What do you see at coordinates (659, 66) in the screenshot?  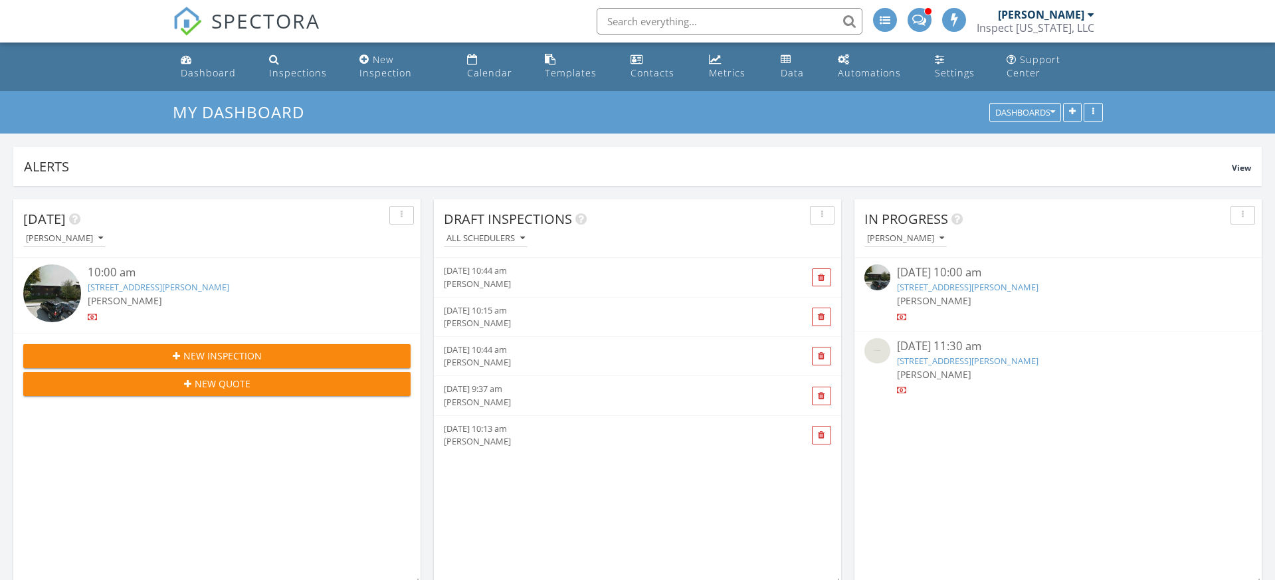 I see `a: Contacts` at bounding box center [659, 66].